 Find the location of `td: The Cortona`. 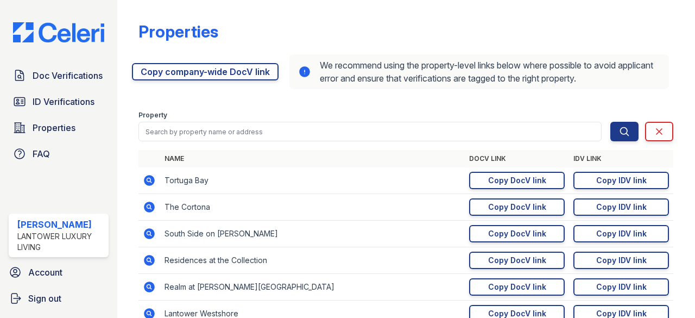

td: The Cortona is located at coordinates (312, 207).